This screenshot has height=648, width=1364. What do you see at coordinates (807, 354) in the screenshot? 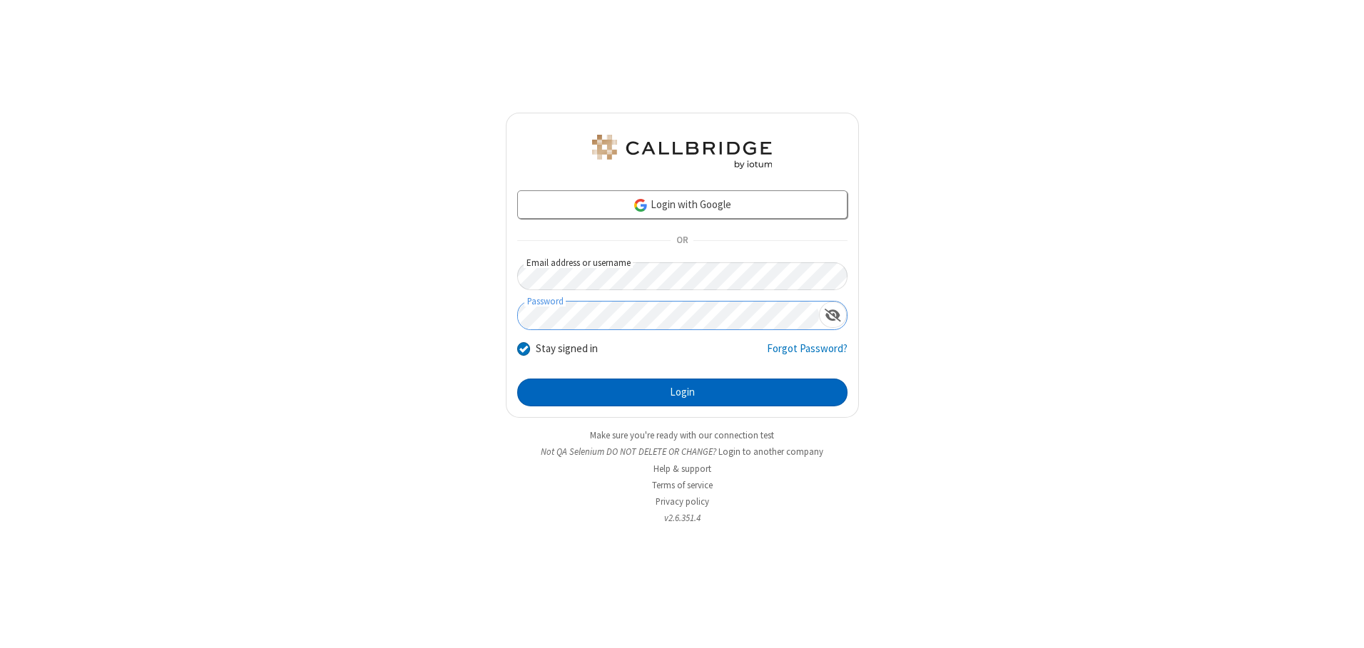
I see `a: Forgot Password?` at bounding box center [807, 354].